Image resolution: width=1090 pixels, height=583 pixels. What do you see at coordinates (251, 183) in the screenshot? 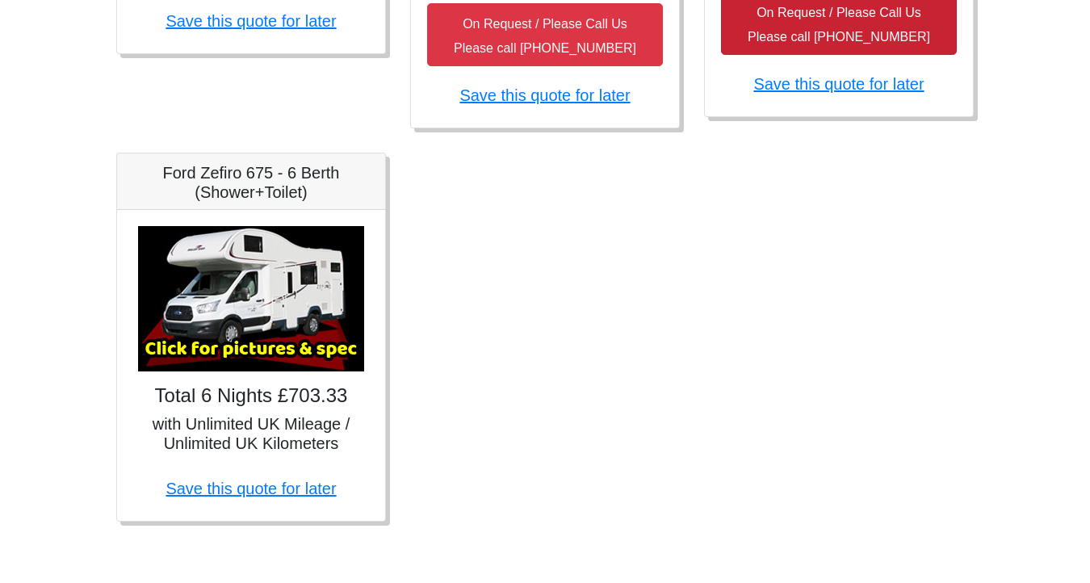
I see `h5: Ford Zefiro 675 - 6 Berth (Shower+Toilet)` at bounding box center [251, 183].